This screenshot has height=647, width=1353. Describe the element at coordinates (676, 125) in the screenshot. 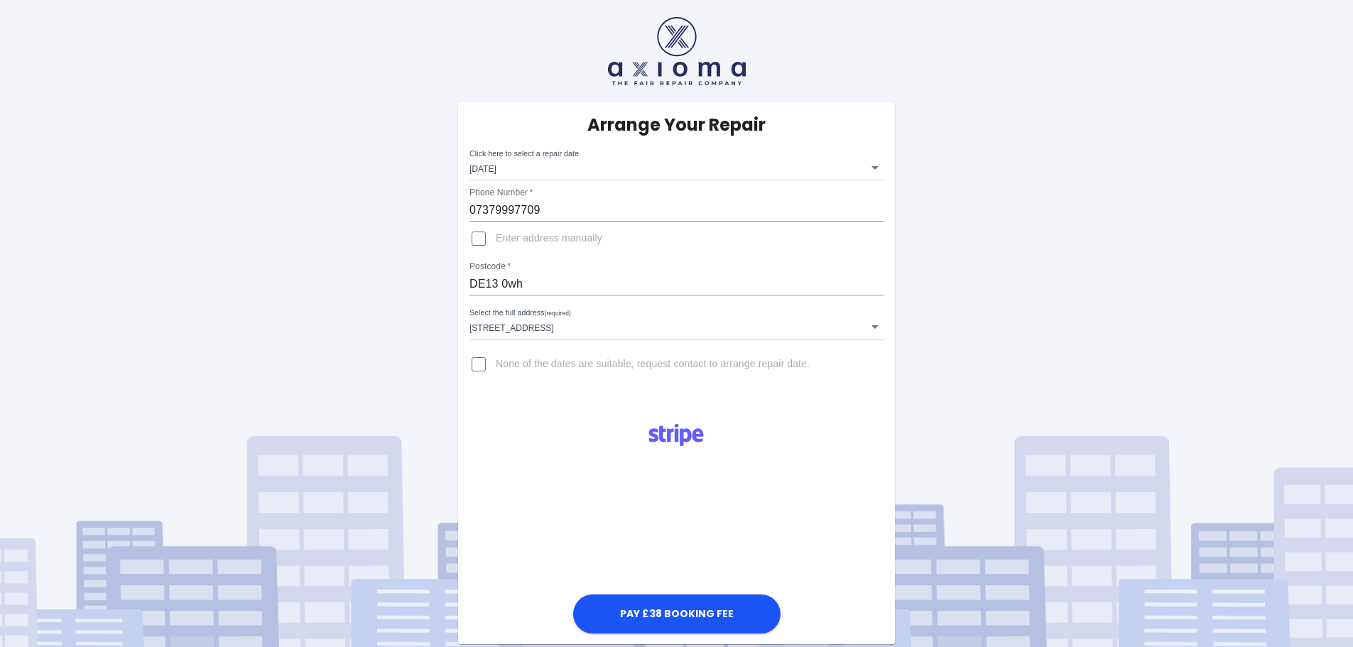

I see `h5: Arrange Your Repair` at that location.